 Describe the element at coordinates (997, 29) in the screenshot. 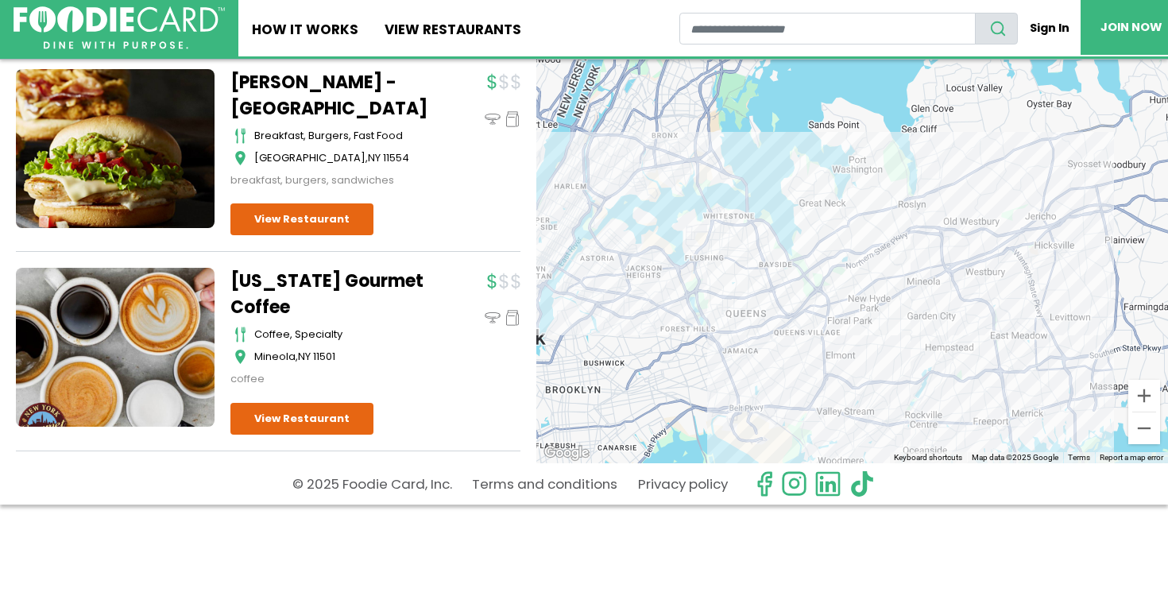

I see `button: search` at that location.